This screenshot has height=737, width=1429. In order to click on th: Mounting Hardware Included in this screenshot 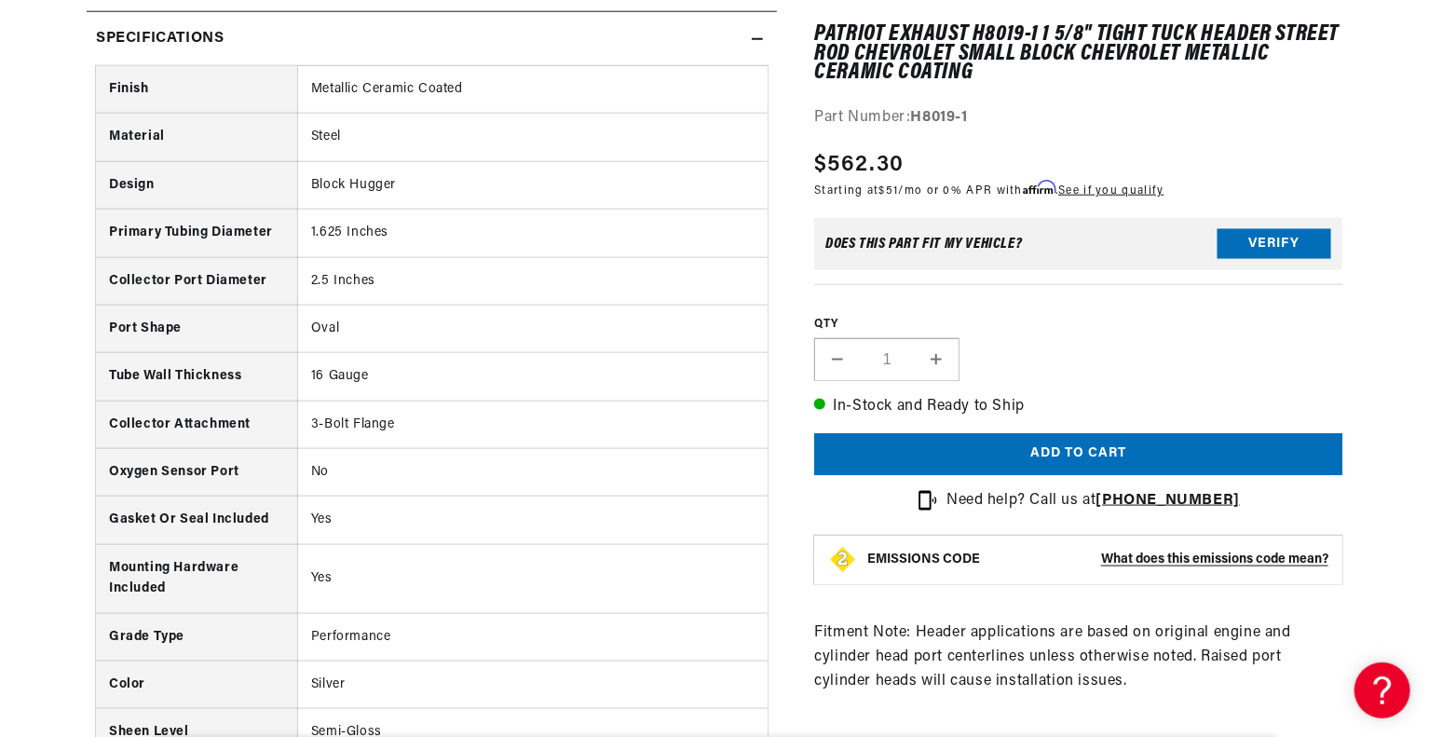, I will do `click(197, 578)`.